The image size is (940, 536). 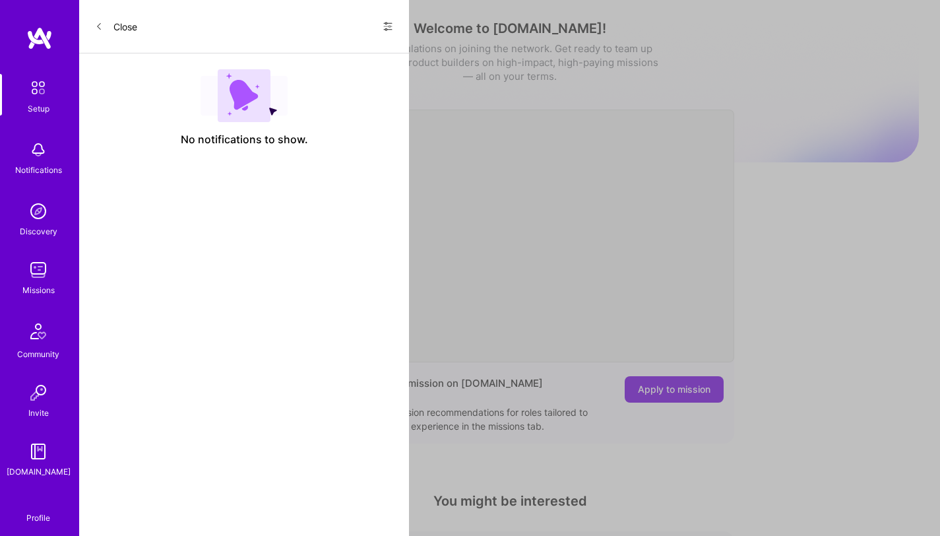 What do you see at coordinates (38, 170) in the screenshot?
I see `div: Notifications` at bounding box center [38, 170].